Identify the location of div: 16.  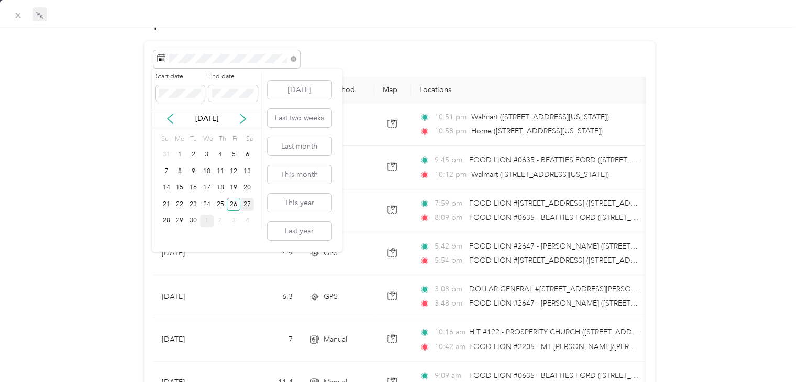
(193, 188).